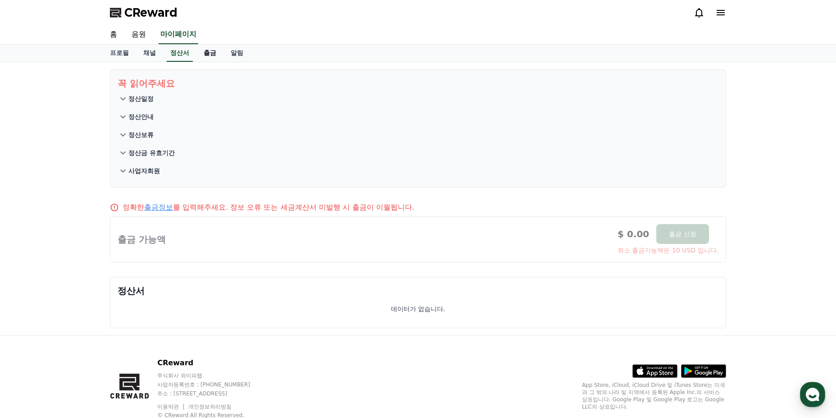 The height and width of the screenshot is (418, 836). I want to click on span: 대화, so click(88, 303).